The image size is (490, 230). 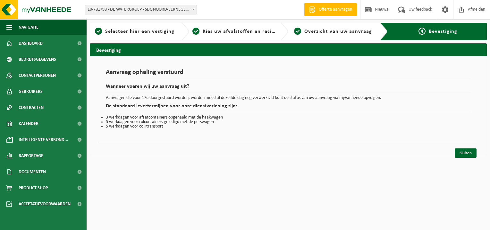 What do you see at coordinates (234, 31) in the screenshot?
I see `a: 2Kies uw afvalstoffen en recipiënten` at bounding box center [234, 31].